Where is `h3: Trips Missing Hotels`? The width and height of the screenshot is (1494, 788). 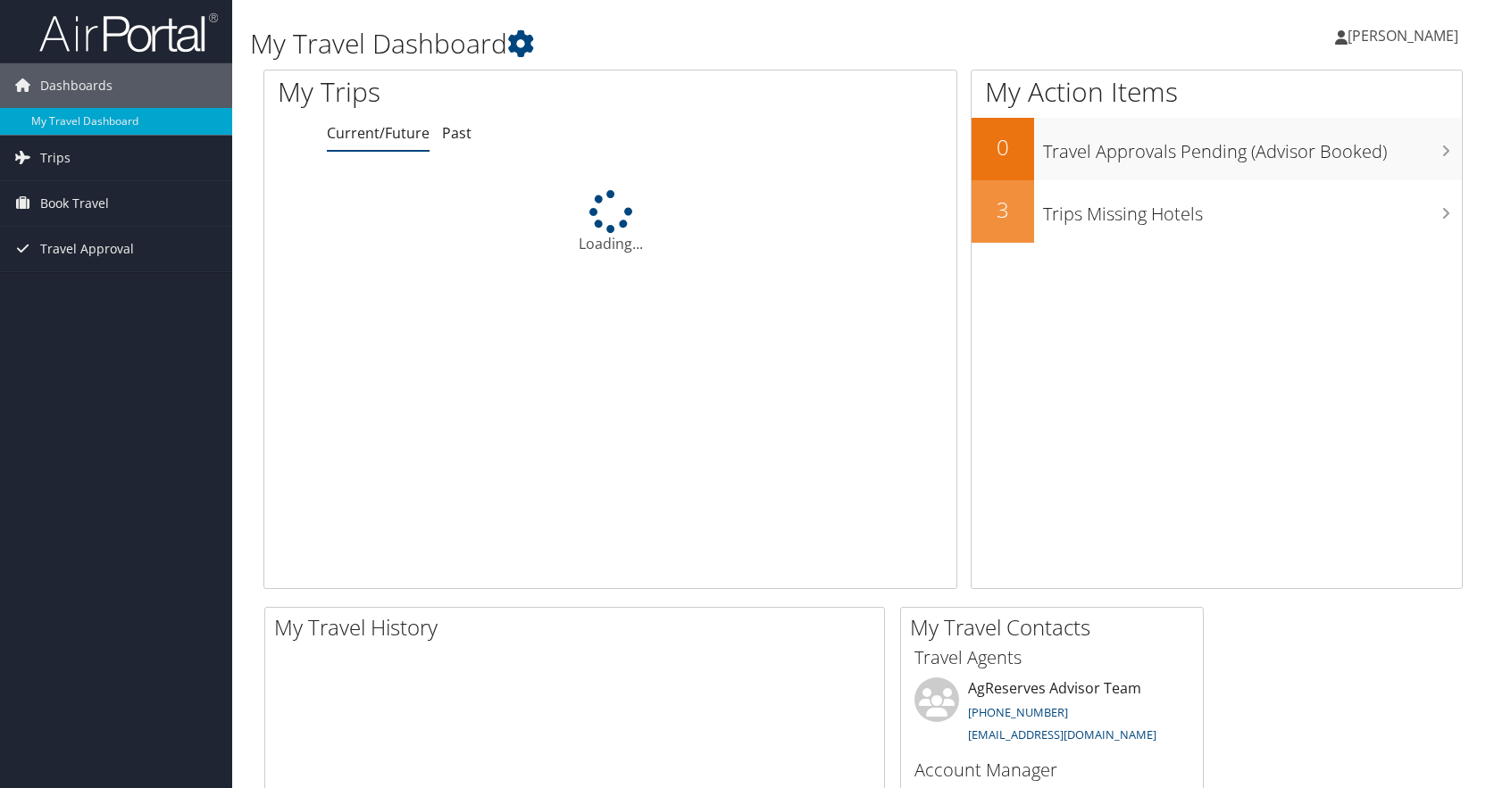 h3: Trips Missing Hotels is located at coordinates (1252, 210).